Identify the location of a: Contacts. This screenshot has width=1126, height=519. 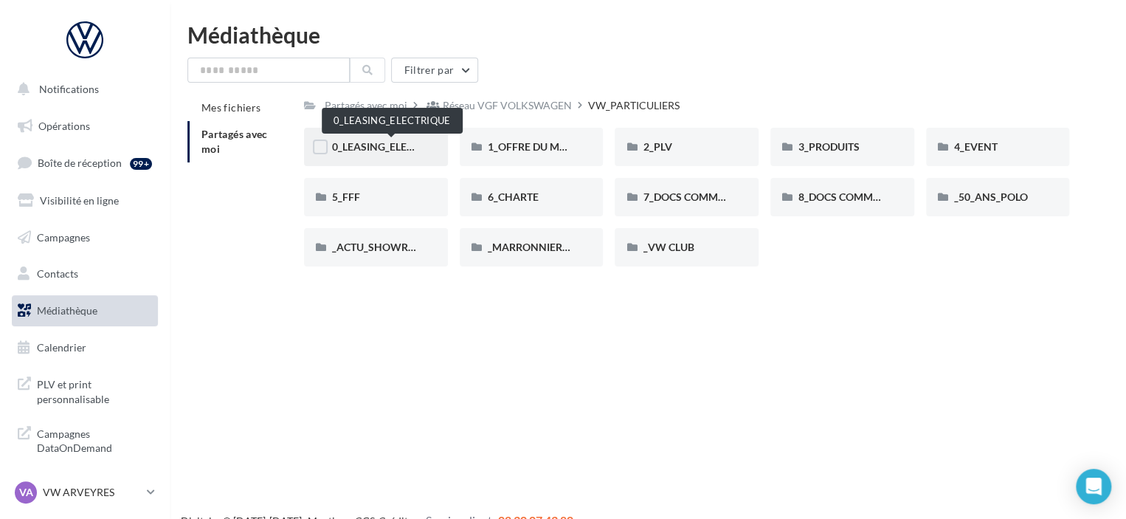
(85, 274).